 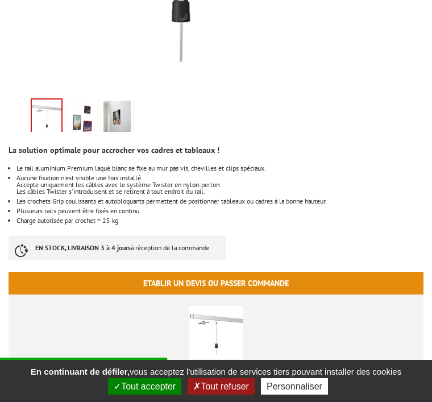 I want to click on img: 250020_kit_premium_cimaises_cable.jpg, so click(x=82, y=118).